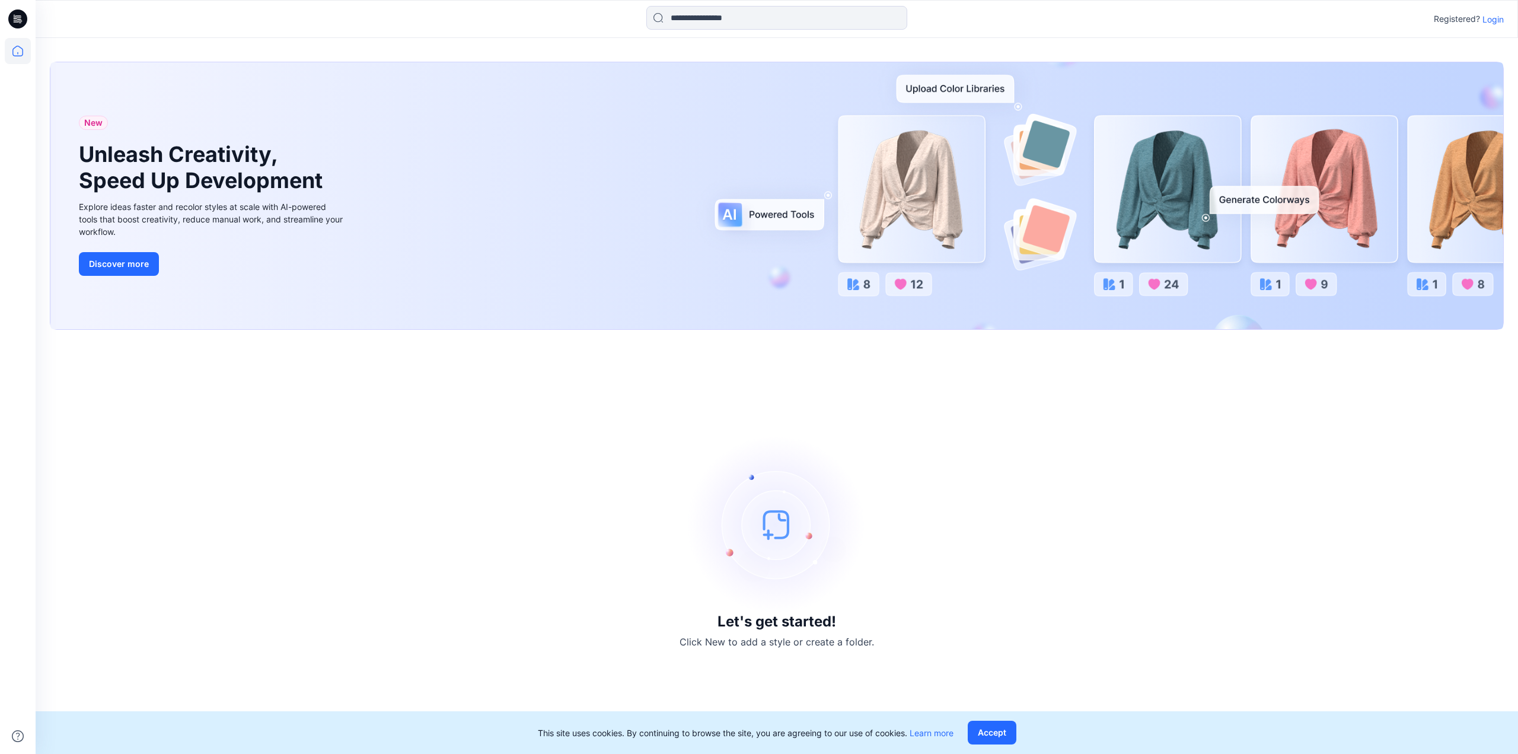 This screenshot has height=754, width=1518. What do you see at coordinates (93, 123) in the screenshot?
I see `span: New` at bounding box center [93, 123].